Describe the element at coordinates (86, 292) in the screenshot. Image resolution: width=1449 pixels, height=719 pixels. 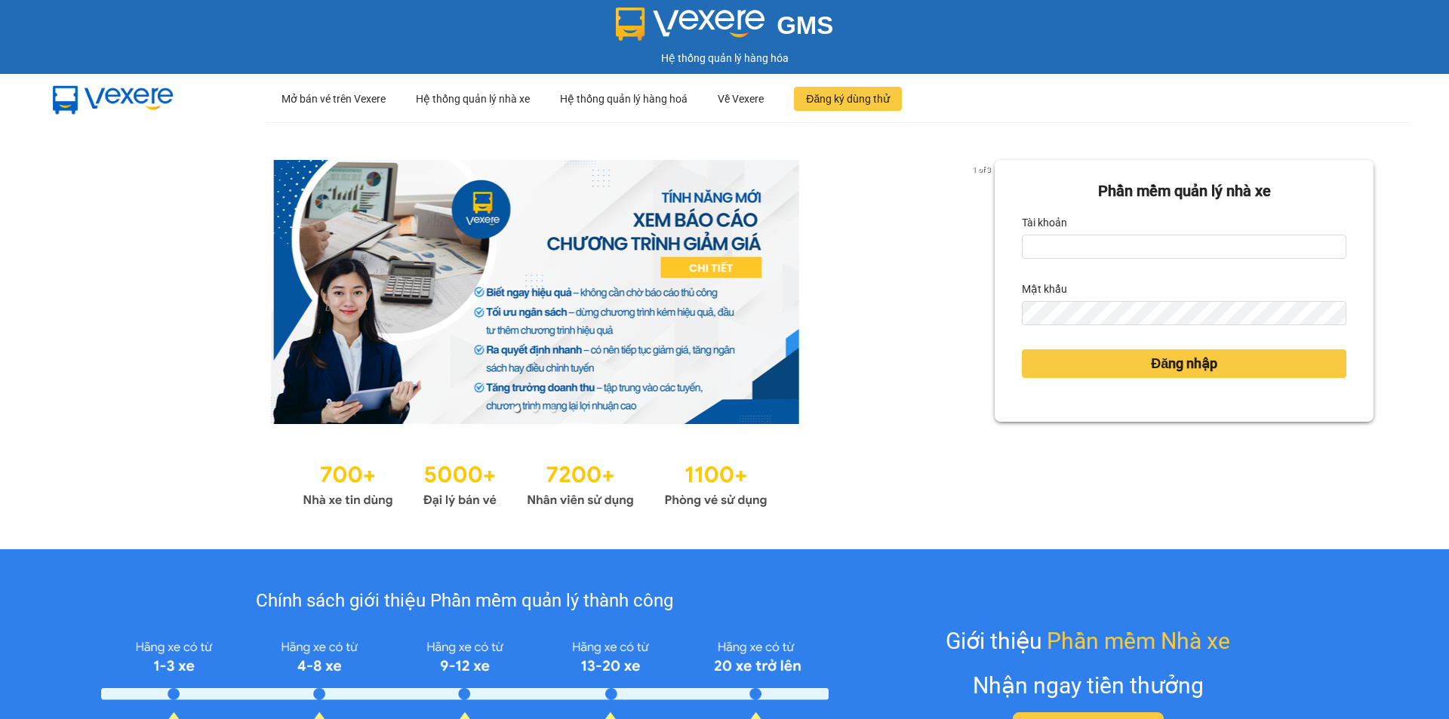
I see `button: previous slide / item` at that location.